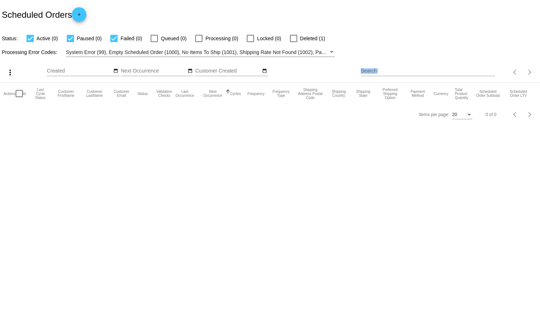 This screenshot has height=330, width=540. What do you see at coordinates (173, 38) in the screenshot?
I see `span: Queued (0)` at bounding box center [173, 38].